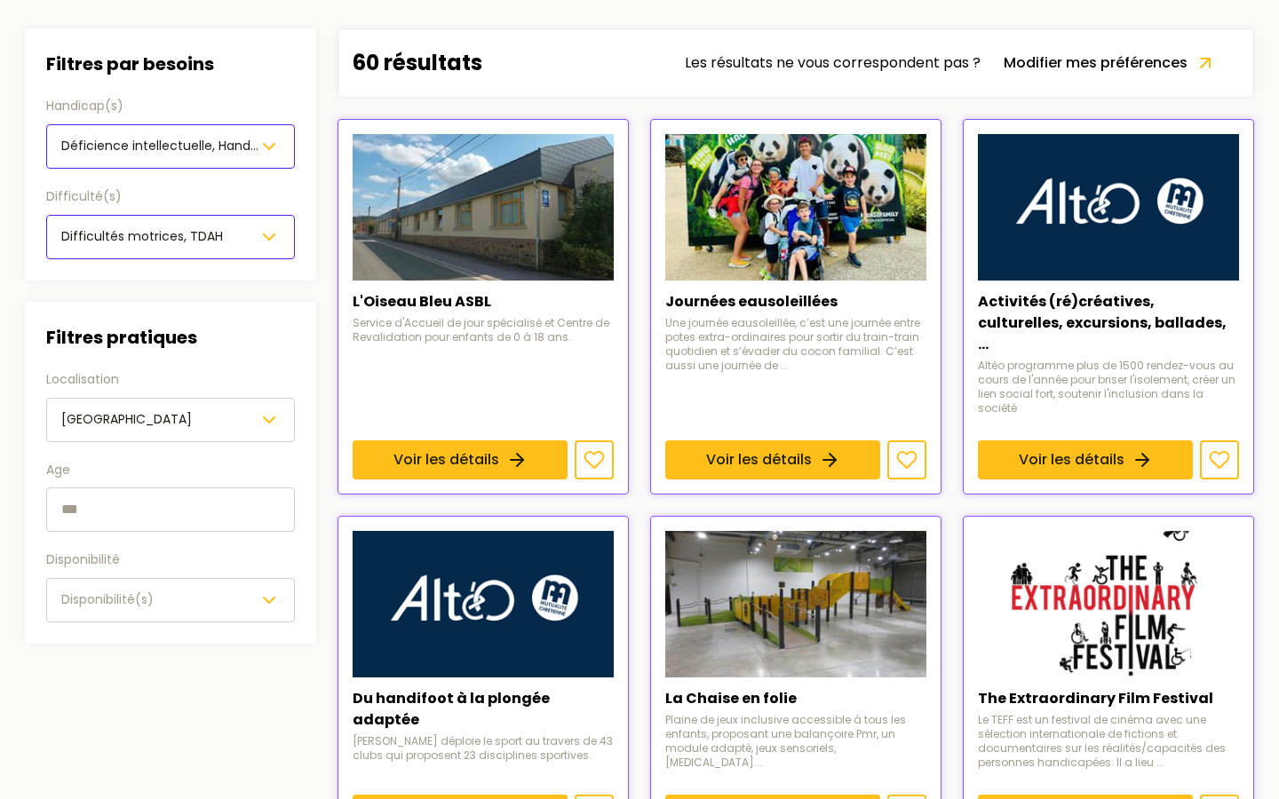 This screenshot has height=799, width=1279. What do you see at coordinates (171, 380) in the screenshot?
I see `label: Localisation` at bounding box center [171, 380].